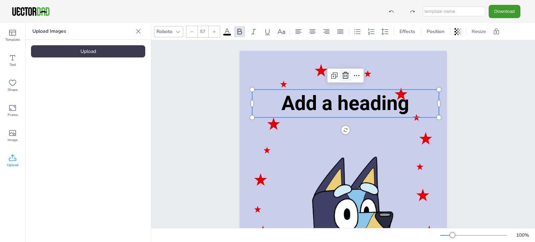 This screenshot has width=535, height=242. What do you see at coordinates (31, 12) in the screenshot?
I see `img: VectorDad-1.png` at bounding box center [31, 12].